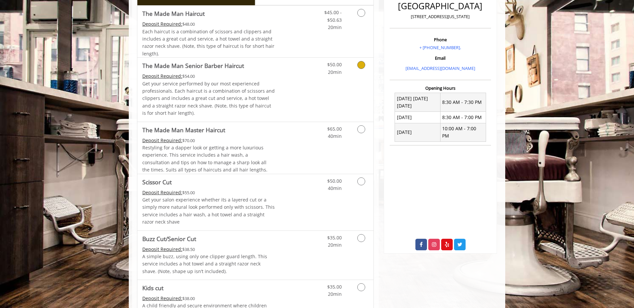  Describe the element at coordinates (209, 141) in the screenshot. I see `div: $70.00` at that location.